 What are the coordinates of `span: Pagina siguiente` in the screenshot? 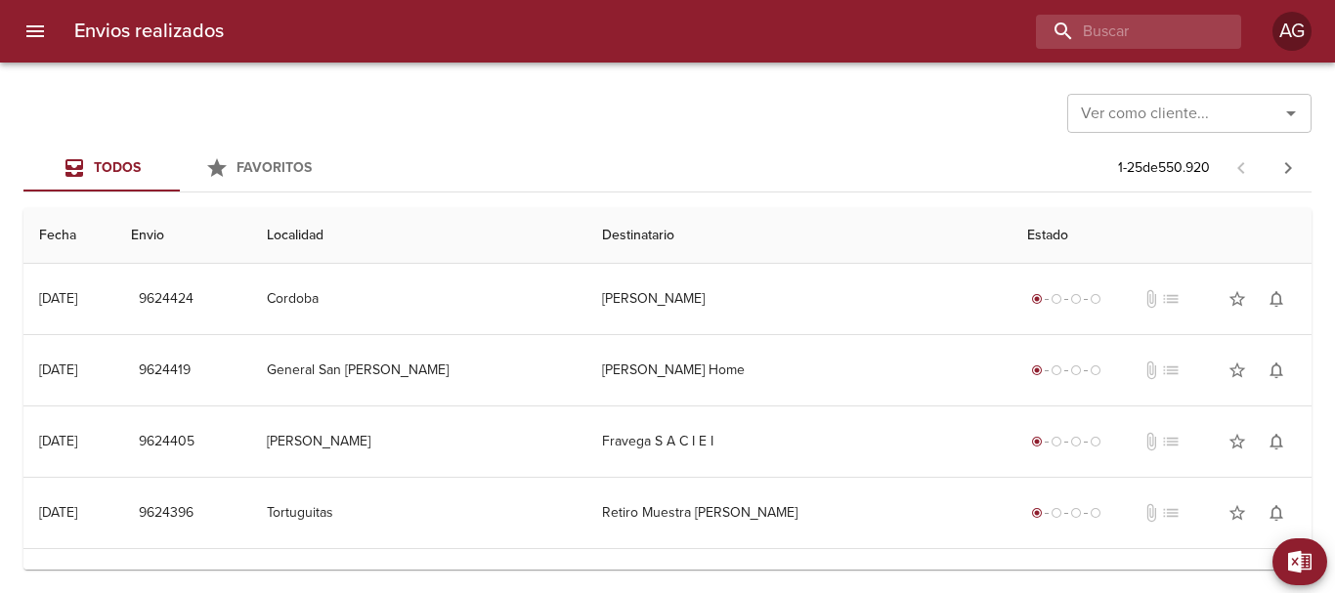 It's located at (1288, 168).